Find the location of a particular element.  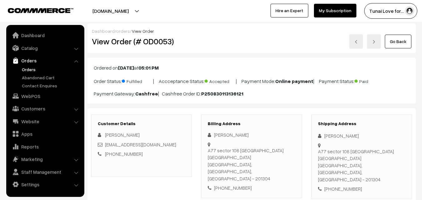

h3: Billing Address is located at coordinates (251, 124).